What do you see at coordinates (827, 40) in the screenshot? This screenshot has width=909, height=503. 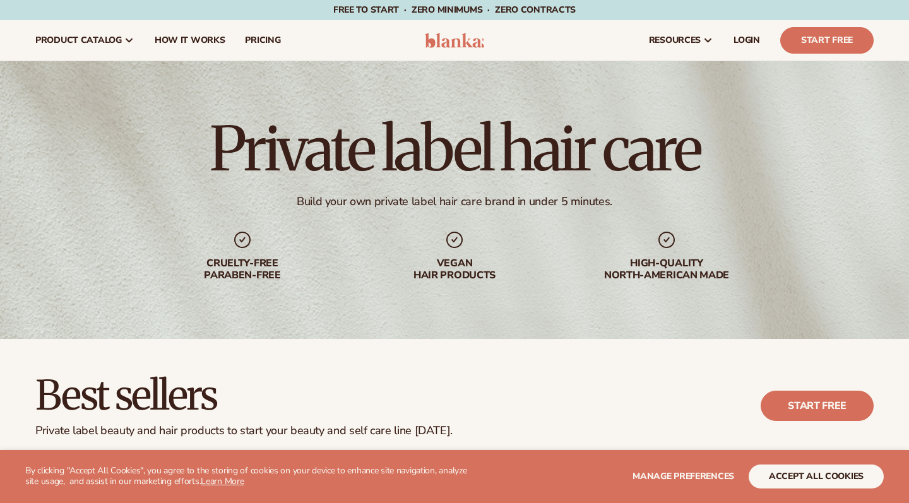 I see `a: Start Free` at bounding box center [827, 40].